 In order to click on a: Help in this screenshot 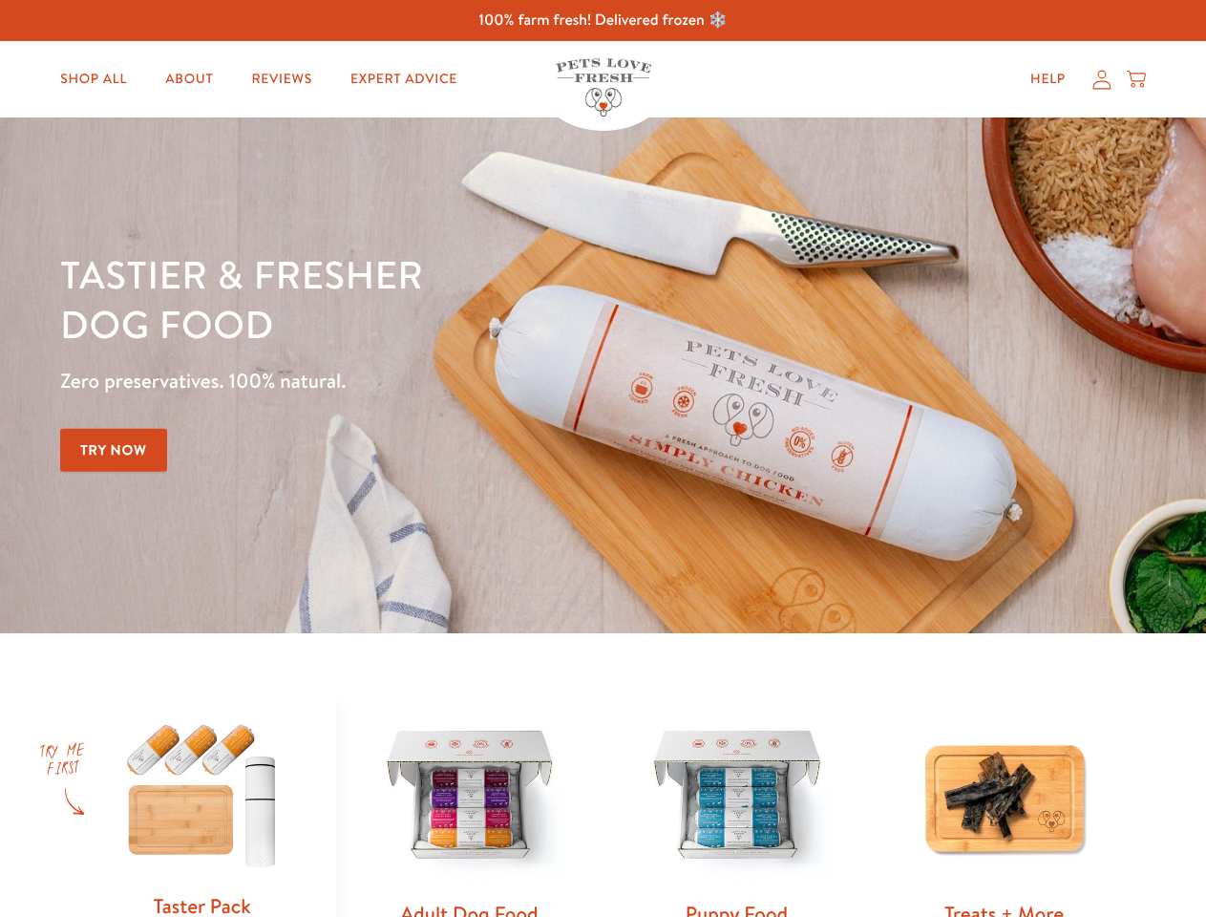, I will do `click(1048, 79)`.